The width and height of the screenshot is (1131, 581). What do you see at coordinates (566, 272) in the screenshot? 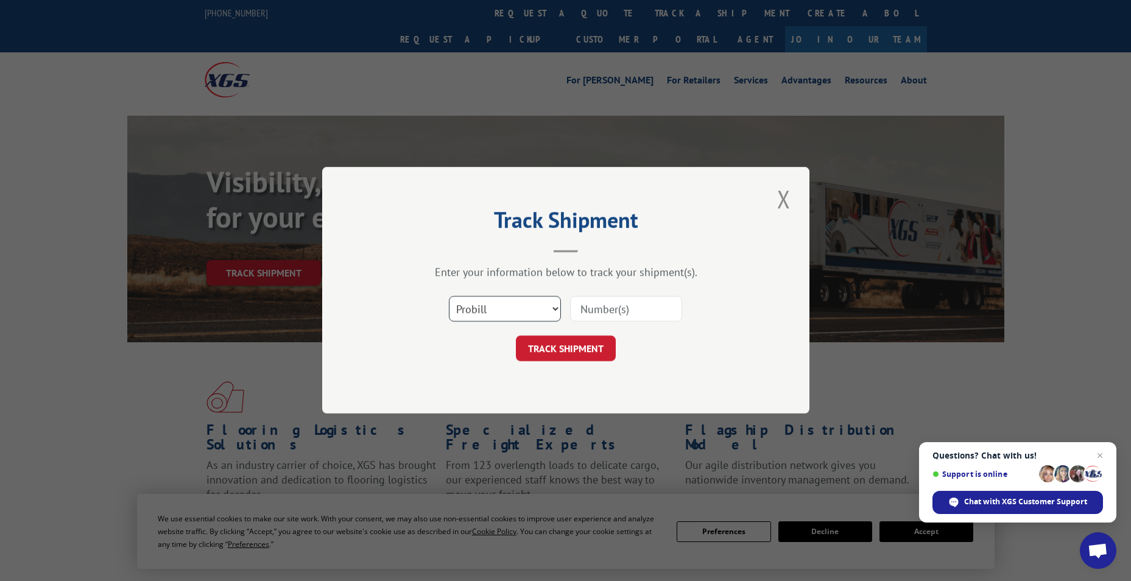
I see `div: Enter your information below to track your shipment(s).` at bounding box center [566, 272].